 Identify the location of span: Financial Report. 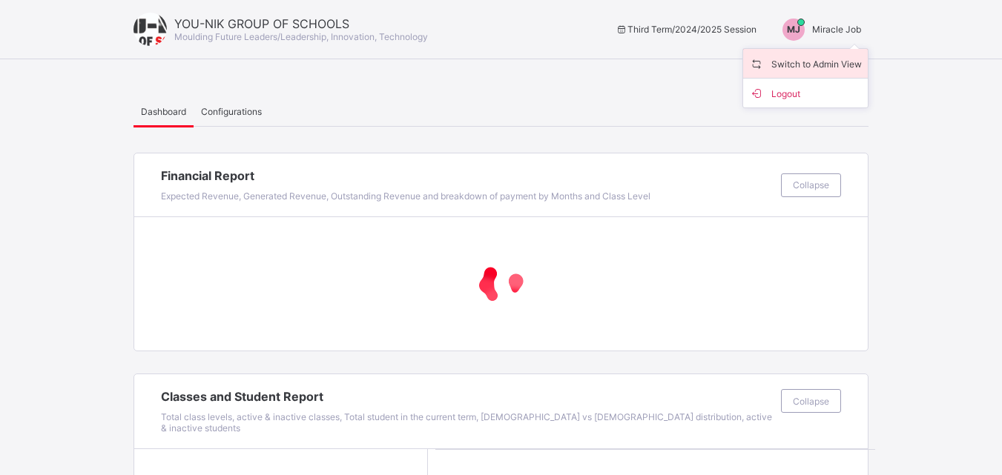
(467, 176).